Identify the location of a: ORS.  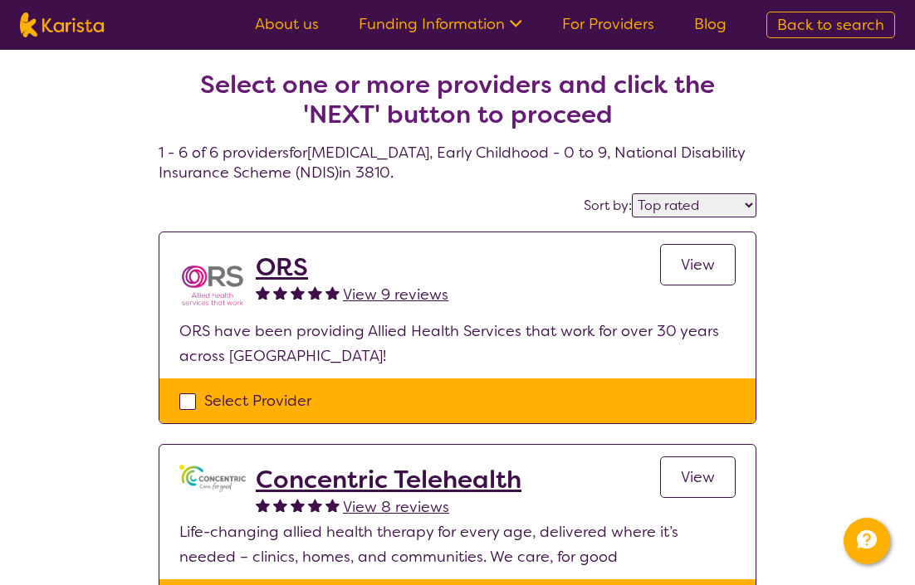
(352, 267).